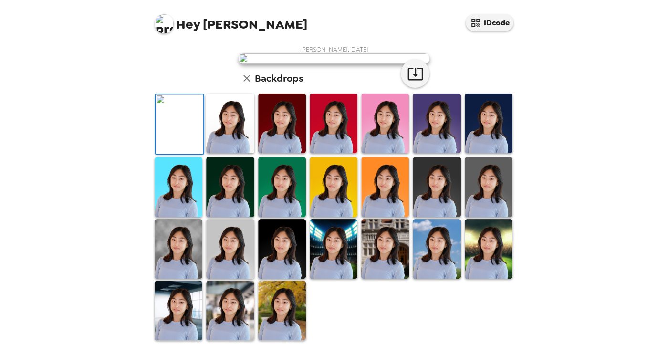 The image size is (668, 356). Describe the element at coordinates (334, 59) in the screenshot. I see `img: user` at that location.